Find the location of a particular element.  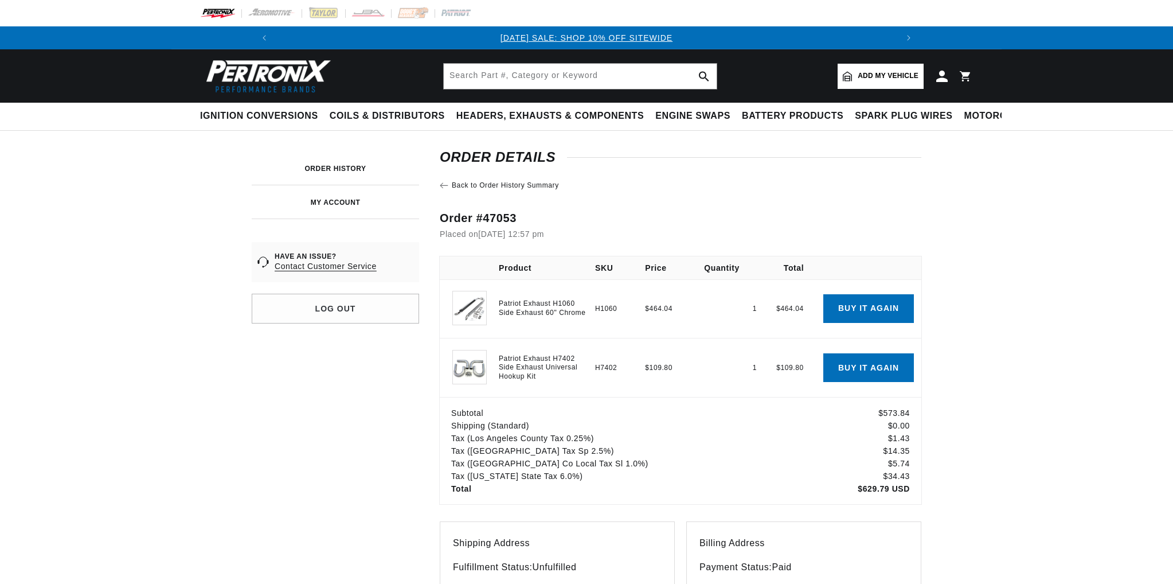

h2: Order #47053 is located at coordinates (681, 218).